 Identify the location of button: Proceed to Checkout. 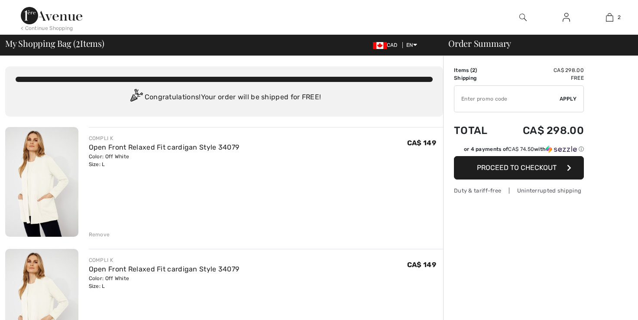
(519, 168).